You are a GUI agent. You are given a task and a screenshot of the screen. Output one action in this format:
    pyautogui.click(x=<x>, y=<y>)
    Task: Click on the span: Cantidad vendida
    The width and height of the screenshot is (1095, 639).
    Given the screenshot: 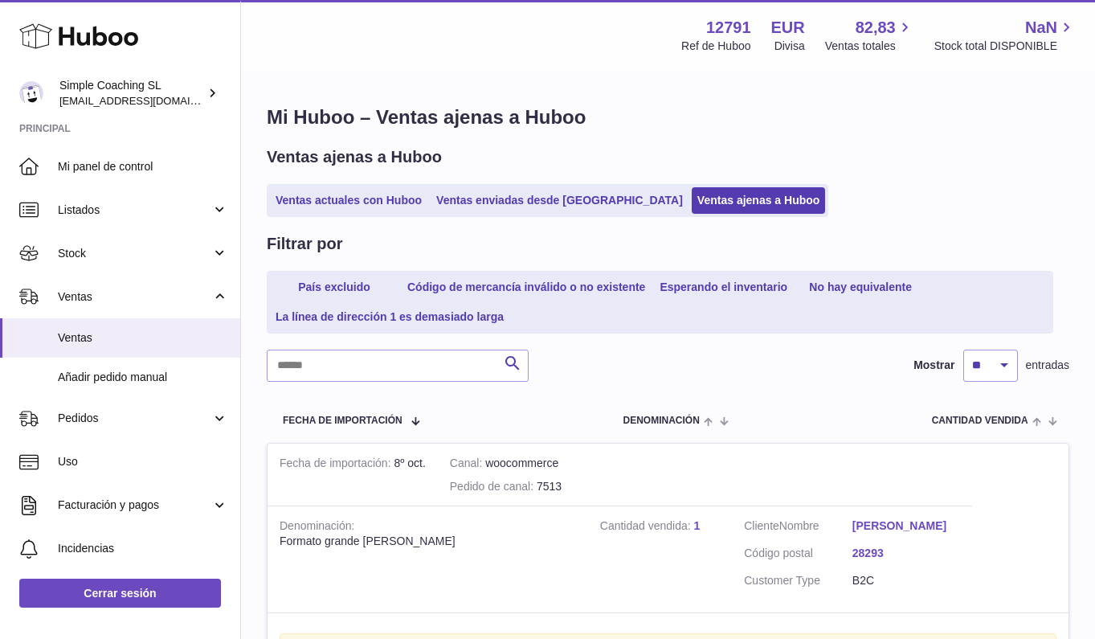 What is the action you would take?
    pyautogui.click(x=980, y=420)
    